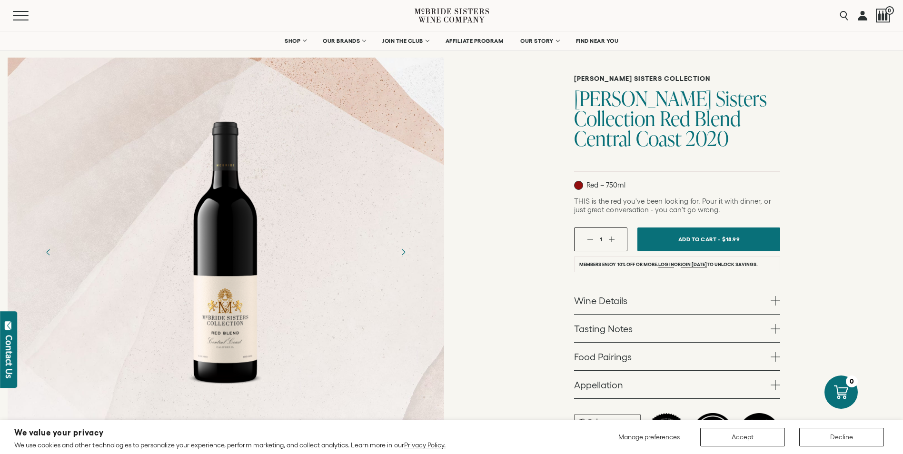  What do you see at coordinates (537, 41) in the screenshot?
I see `span: OUR STORY` at bounding box center [537, 41].